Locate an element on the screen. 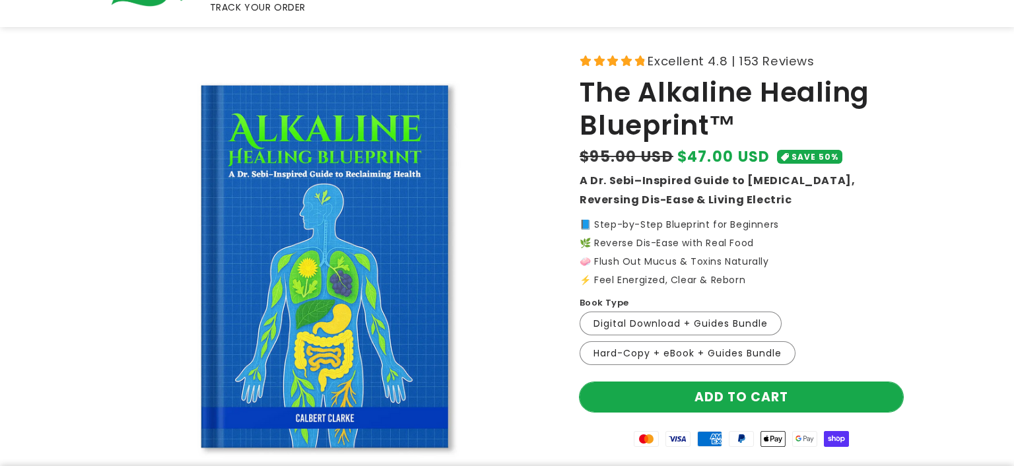  span: Excellent 4.8 | 153 Reviews is located at coordinates (731, 61).